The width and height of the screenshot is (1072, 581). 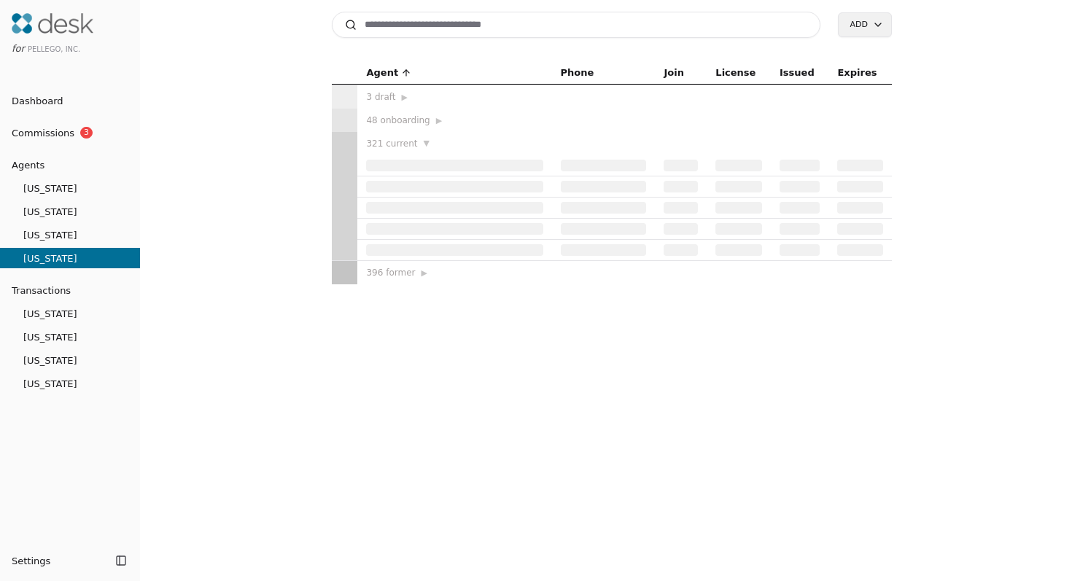 I want to click on button: Add, so click(x=865, y=25).